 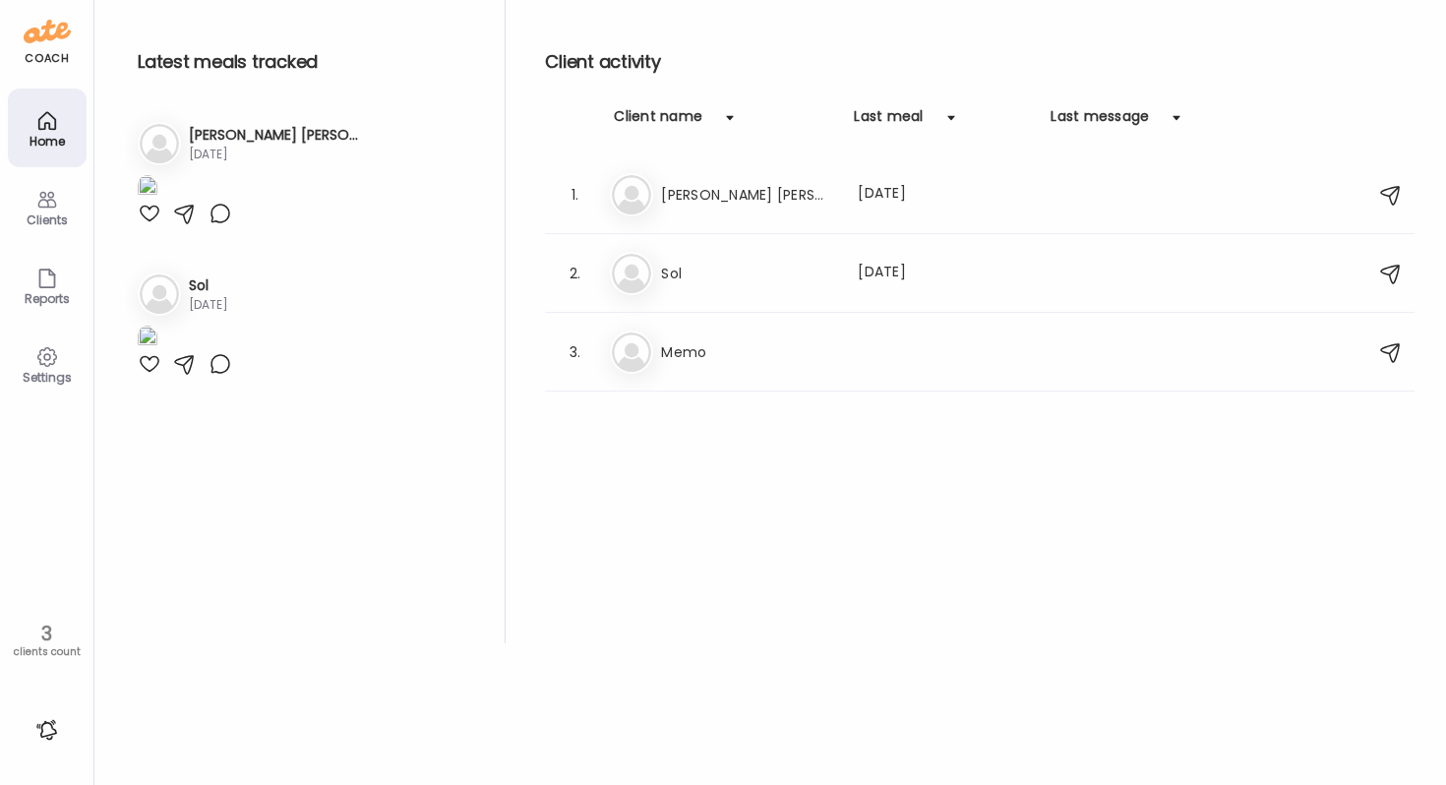 I want to click on div: Last meal, so click(x=888, y=122).